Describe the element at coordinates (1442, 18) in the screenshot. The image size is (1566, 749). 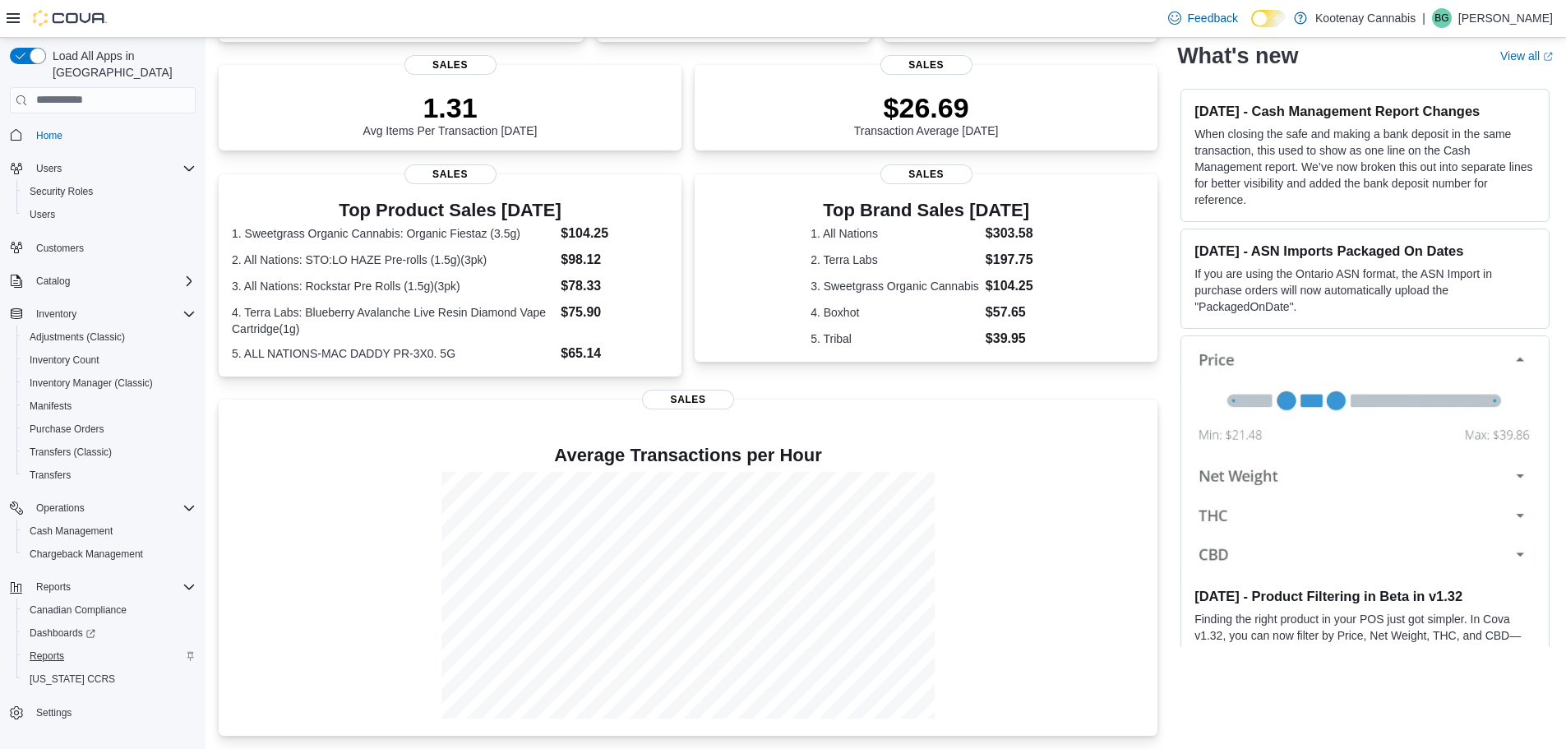
I see `div: Brian Gray` at that location.